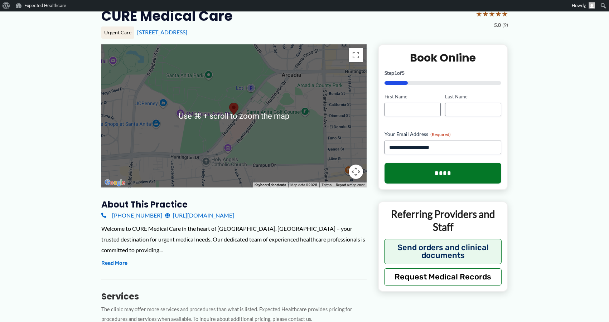 The image size is (609, 322). What do you see at coordinates (115, 183) in the screenshot?
I see `img: Google` at bounding box center [115, 183].